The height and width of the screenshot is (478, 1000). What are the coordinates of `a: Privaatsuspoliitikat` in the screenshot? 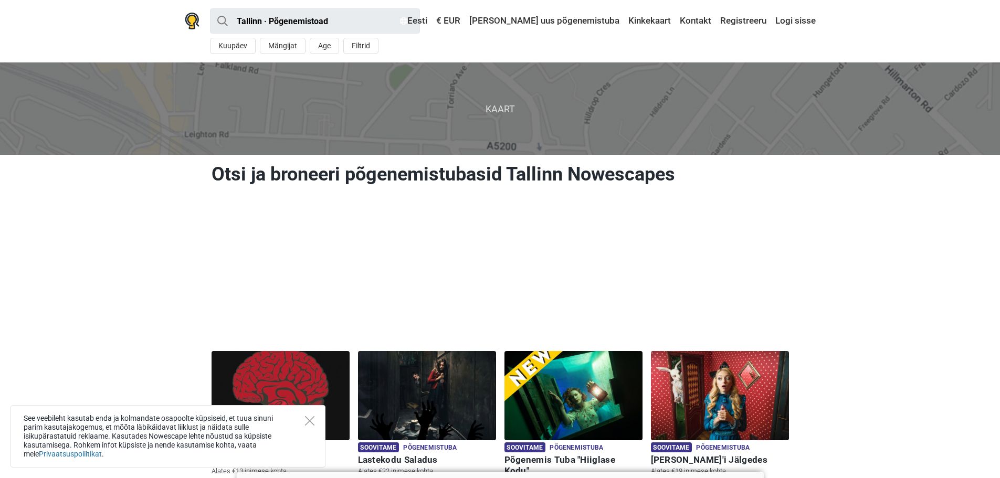 It's located at (70, 454).